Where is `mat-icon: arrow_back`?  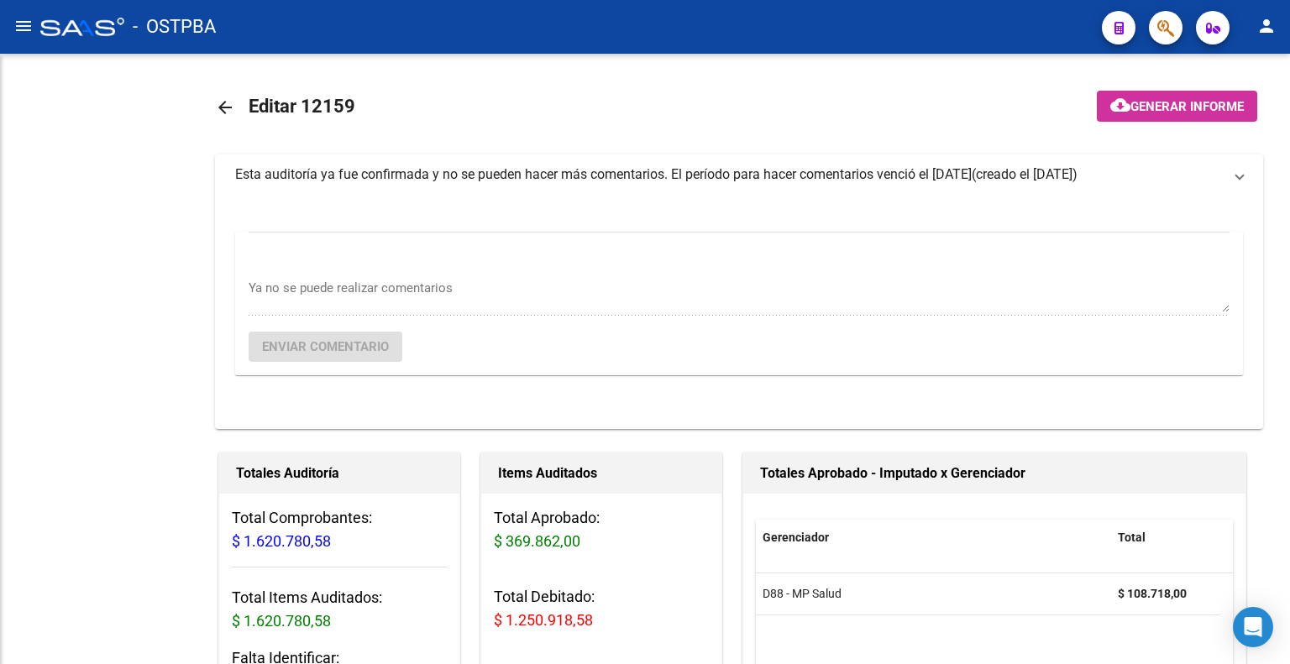 mat-icon: arrow_back is located at coordinates (225, 108).